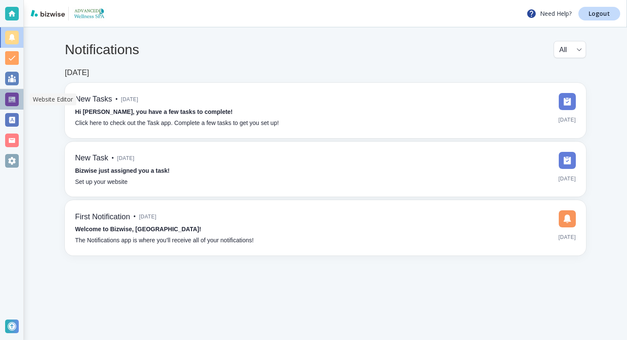 This screenshot has width=627, height=340. What do you see at coordinates (599, 14) in the screenshot?
I see `a: Logout` at bounding box center [599, 14].